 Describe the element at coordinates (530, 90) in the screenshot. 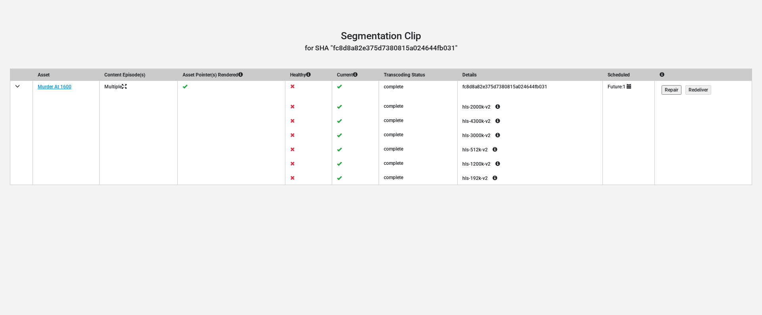

I see `td: fc8d8a82e375d7380815a024644fb031` at that location.